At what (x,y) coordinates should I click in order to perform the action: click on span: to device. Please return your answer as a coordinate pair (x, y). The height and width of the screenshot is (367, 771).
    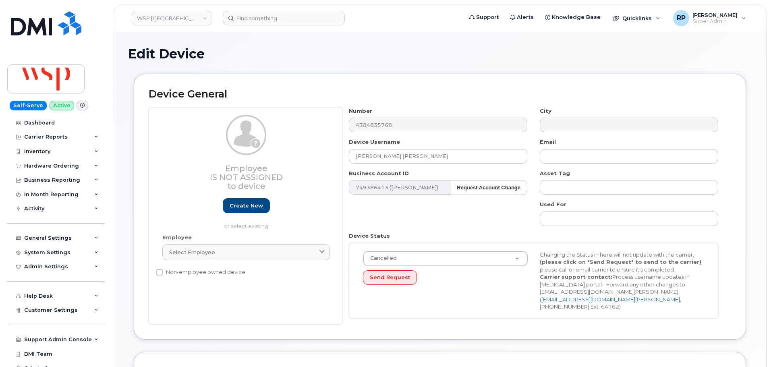
    Looking at the image, I should click on (246, 186).